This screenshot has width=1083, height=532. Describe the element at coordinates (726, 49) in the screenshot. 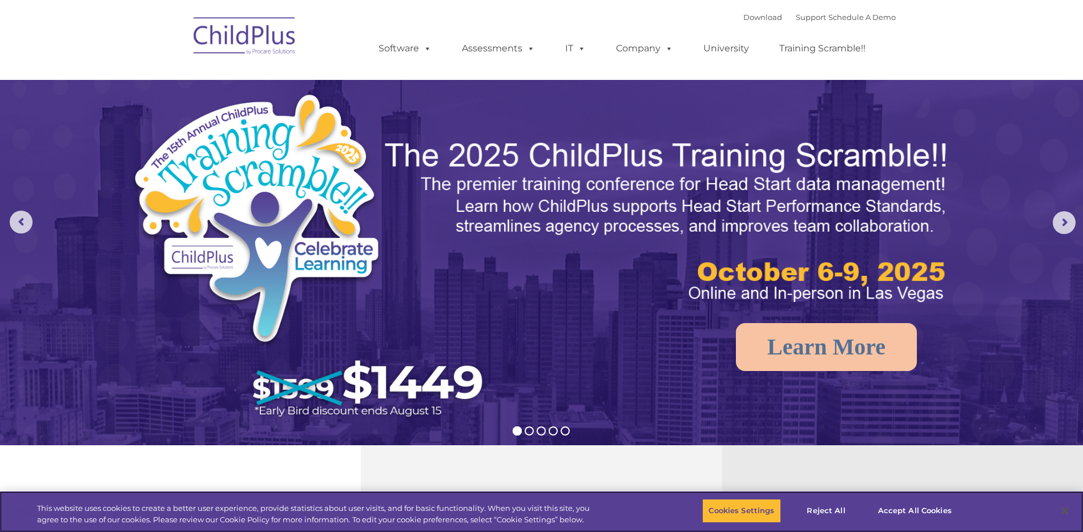

I see `a: University` at that location.